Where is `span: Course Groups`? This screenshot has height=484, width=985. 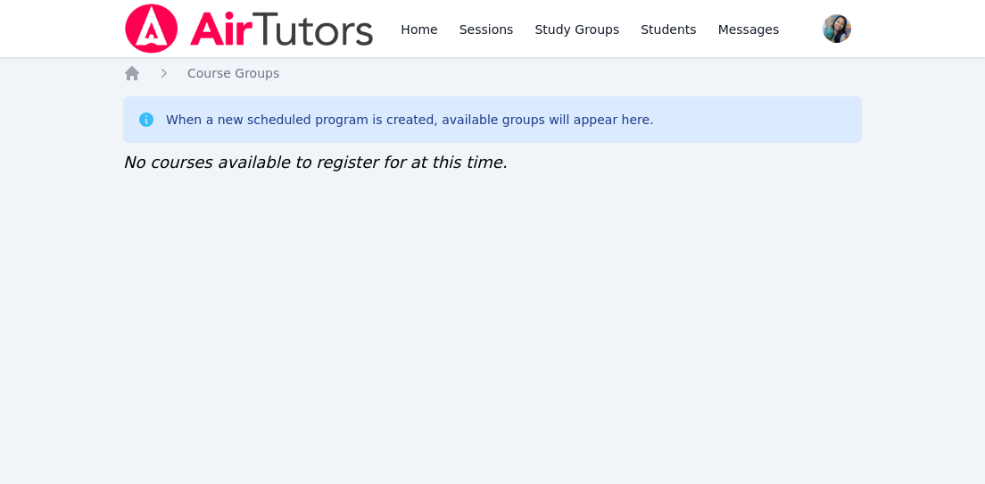
span: Course Groups is located at coordinates (233, 73).